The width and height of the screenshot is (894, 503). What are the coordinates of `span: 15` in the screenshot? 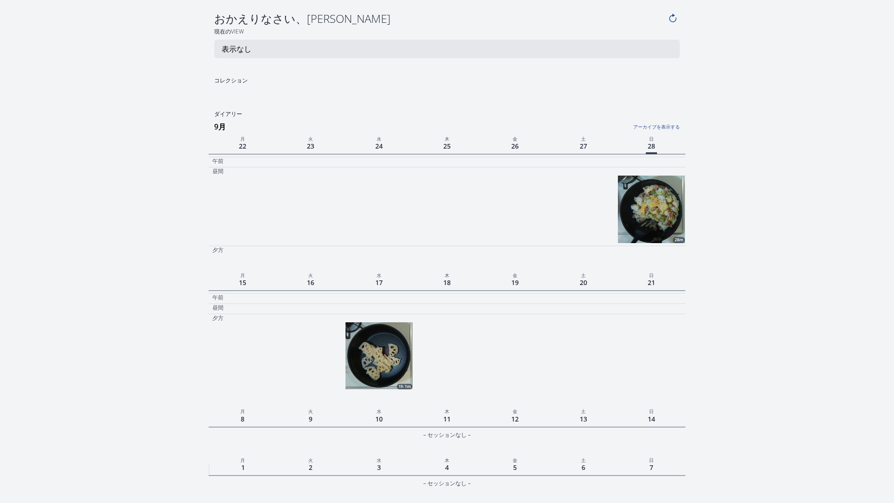 It's located at (243, 282).